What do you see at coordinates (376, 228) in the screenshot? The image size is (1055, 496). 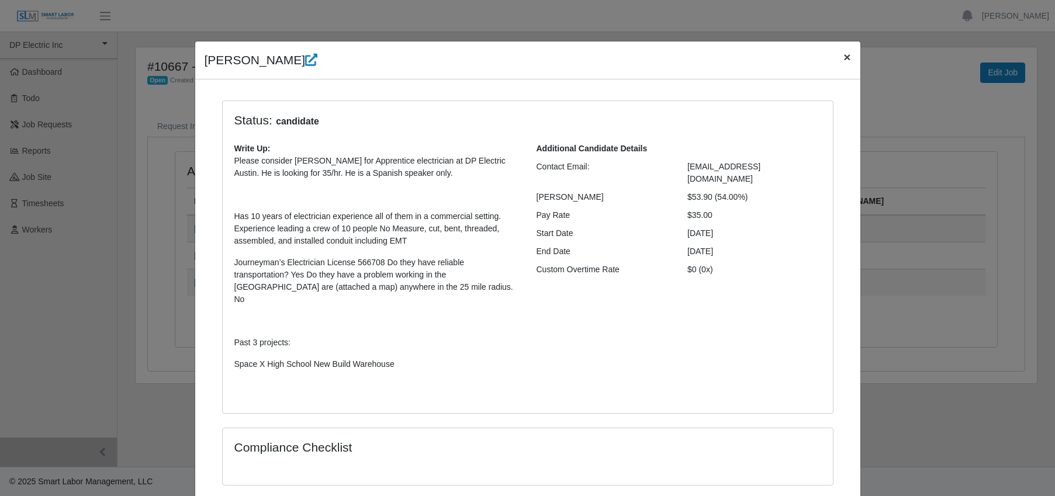 I see `p: Has 10 years of electrician experience all of them in a commercial setting. Experience leading a ...` at bounding box center [376, 228].